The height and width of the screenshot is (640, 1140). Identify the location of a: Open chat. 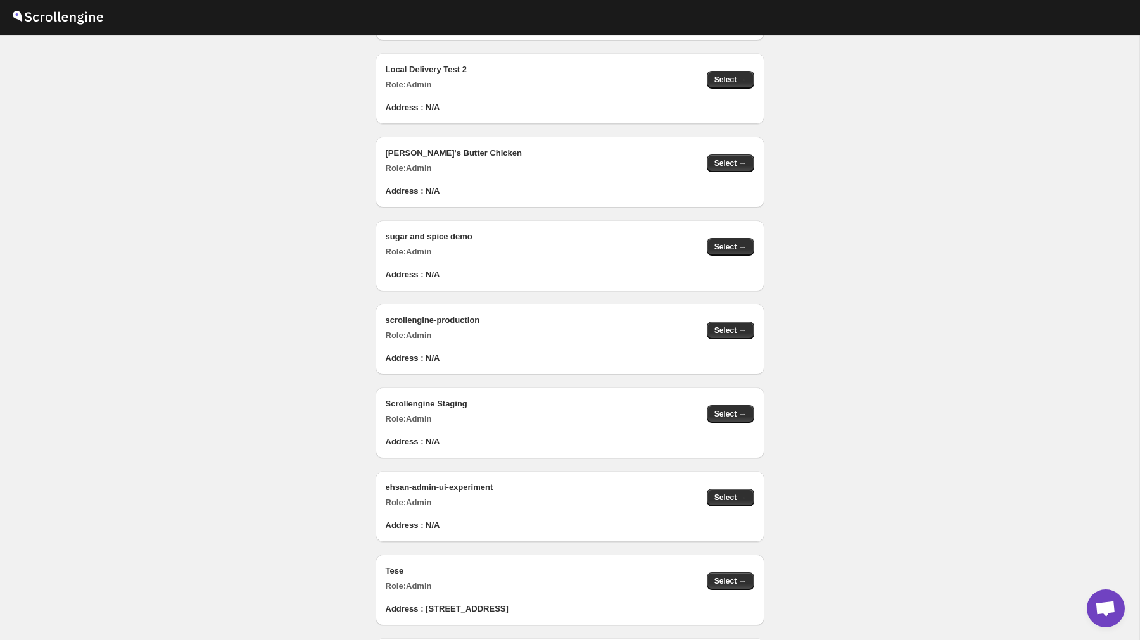
(1106, 608).